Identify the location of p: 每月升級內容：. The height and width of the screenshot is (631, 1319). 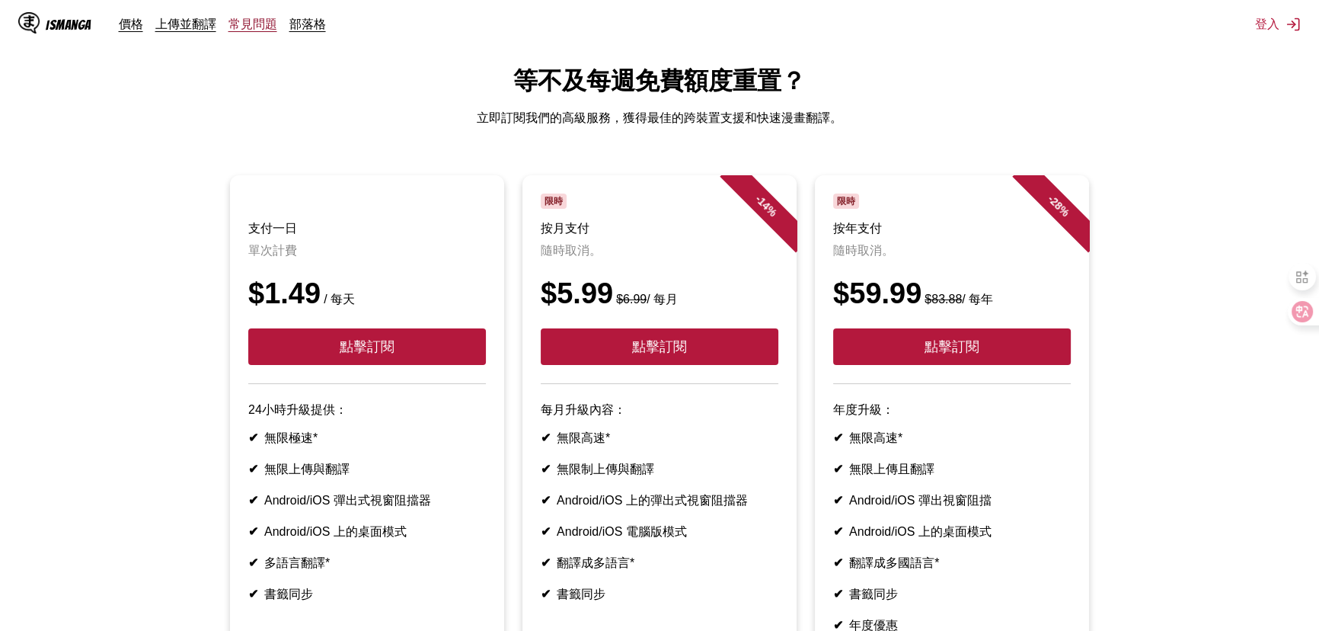
(660, 410).